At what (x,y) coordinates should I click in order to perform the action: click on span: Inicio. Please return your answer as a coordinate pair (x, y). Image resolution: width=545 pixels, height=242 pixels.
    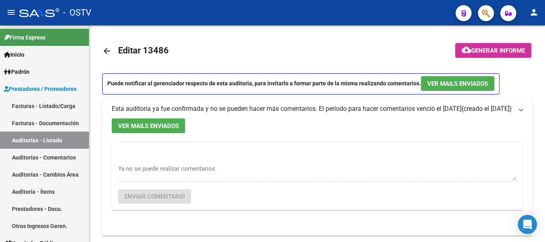
    Looking at the image, I should click on (14, 55).